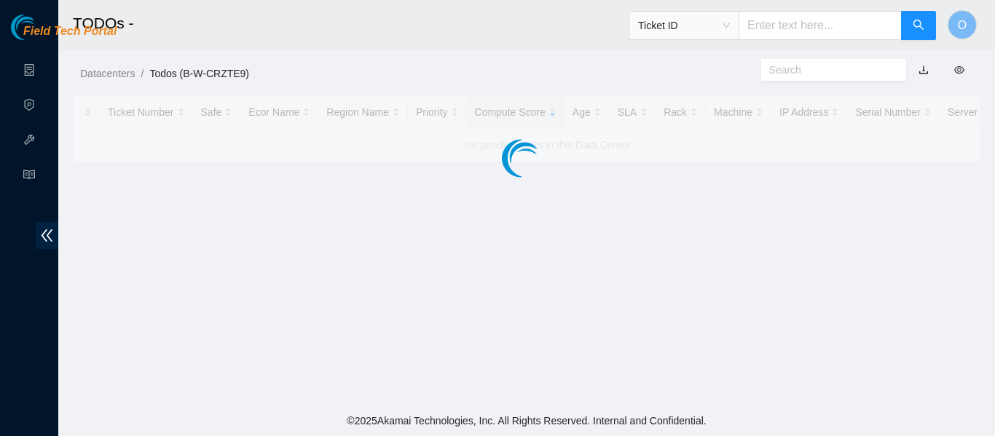  Describe the element at coordinates (918, 25) in the screenshot. I see `button: search` at that location.